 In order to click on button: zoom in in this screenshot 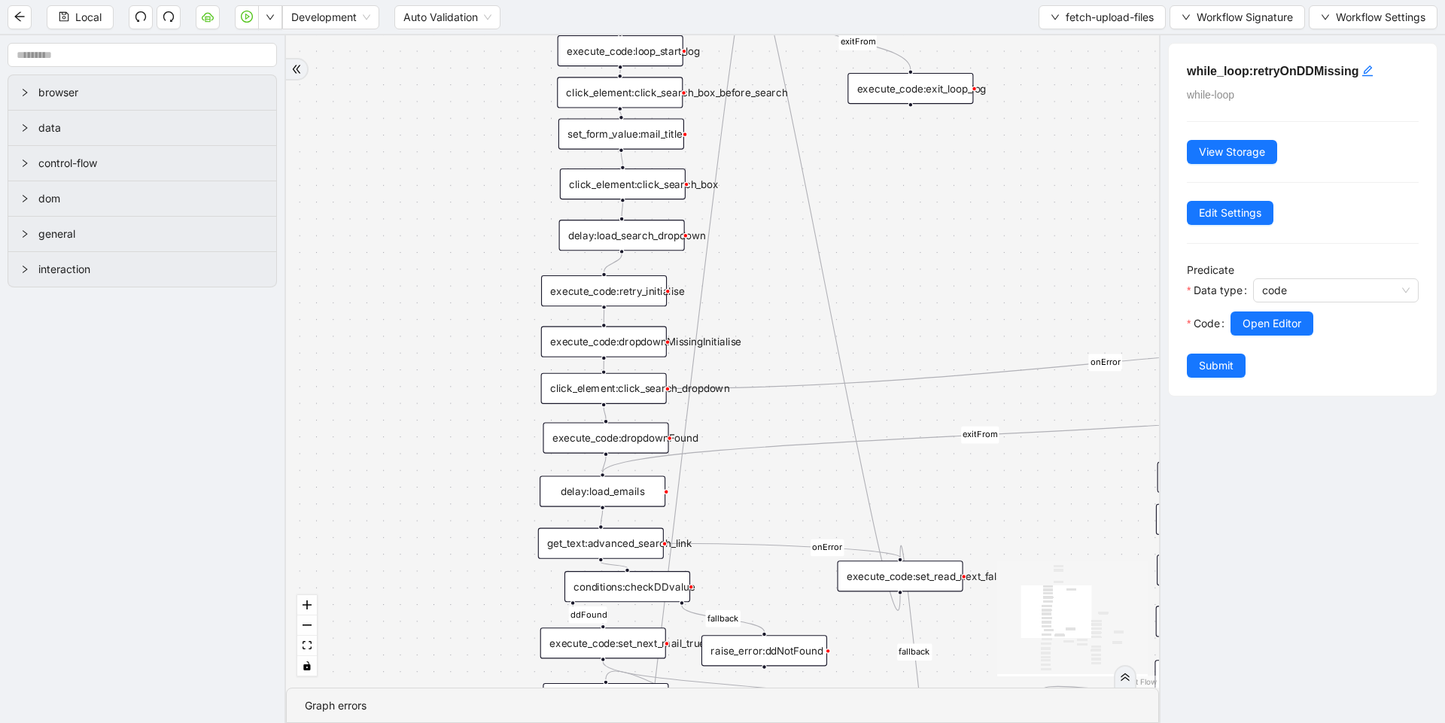, I will do `click(307, 605)`.